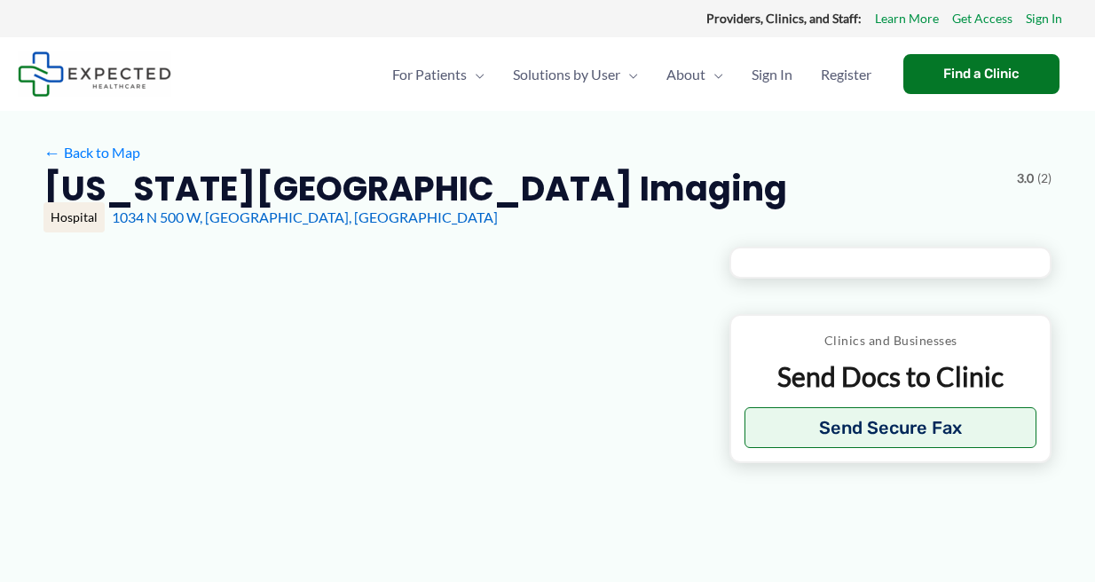  What do you see at coordinates (94, 74) in the screenshot?
I see `img: Expected Healthcare Logo - side, dark font, small` at bounding box center [94, 74].